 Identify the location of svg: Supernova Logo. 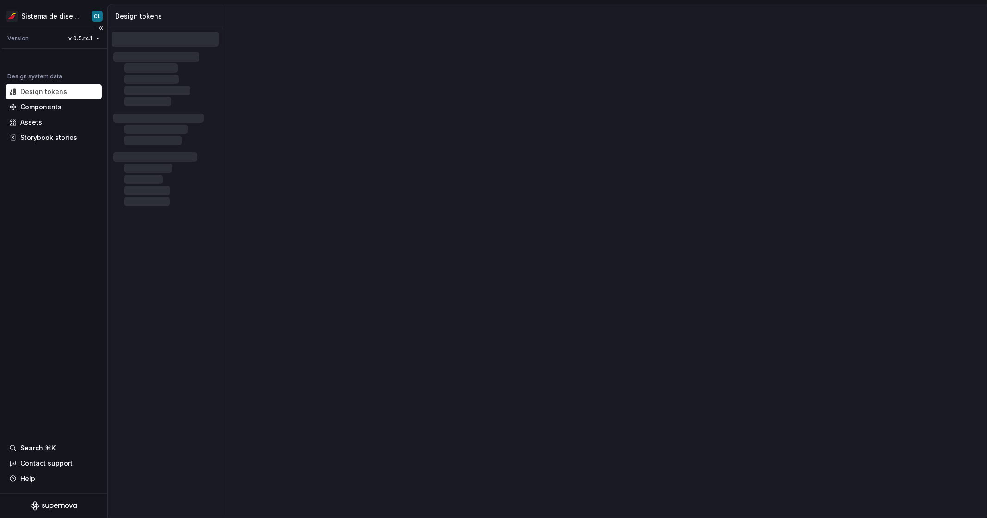
(54, 505).